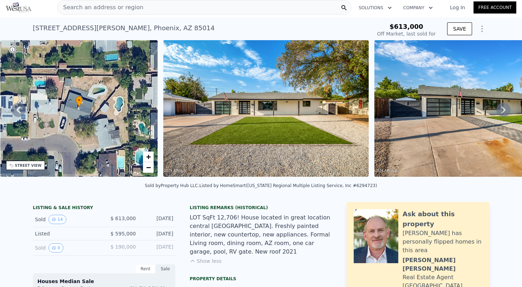  I want to click on button: SAVE, so click(459, 29).